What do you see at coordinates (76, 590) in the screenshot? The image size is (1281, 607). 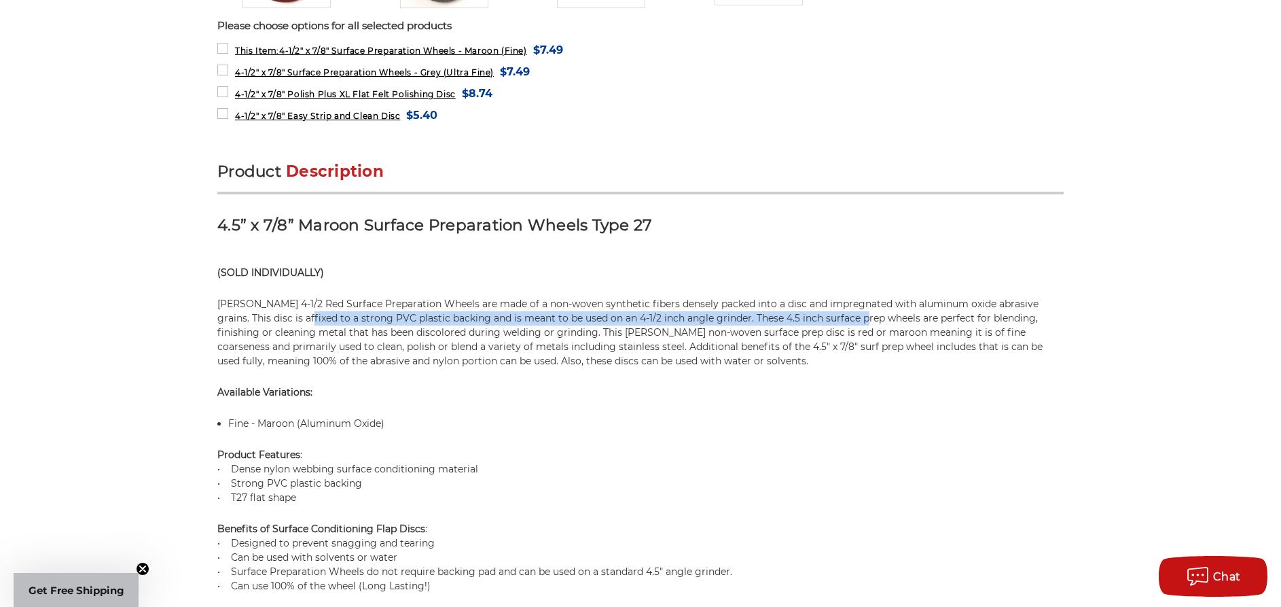 I see `div: Get Free ShippingClose teaser` at bounding box center [76, 590].